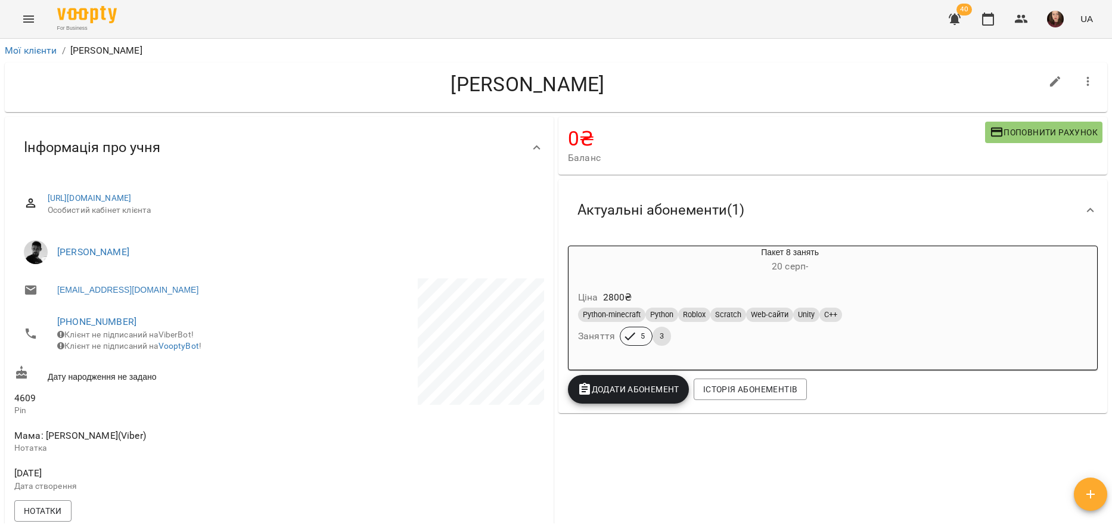 Image resolution: width=1112 pixels, height=530 pixels. I want to click on span: Unity, so click(806, 315).